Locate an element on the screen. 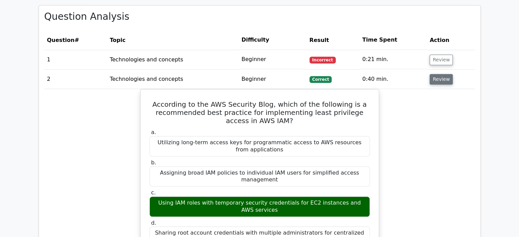  td: 1 is located at coordinates (76, 59).